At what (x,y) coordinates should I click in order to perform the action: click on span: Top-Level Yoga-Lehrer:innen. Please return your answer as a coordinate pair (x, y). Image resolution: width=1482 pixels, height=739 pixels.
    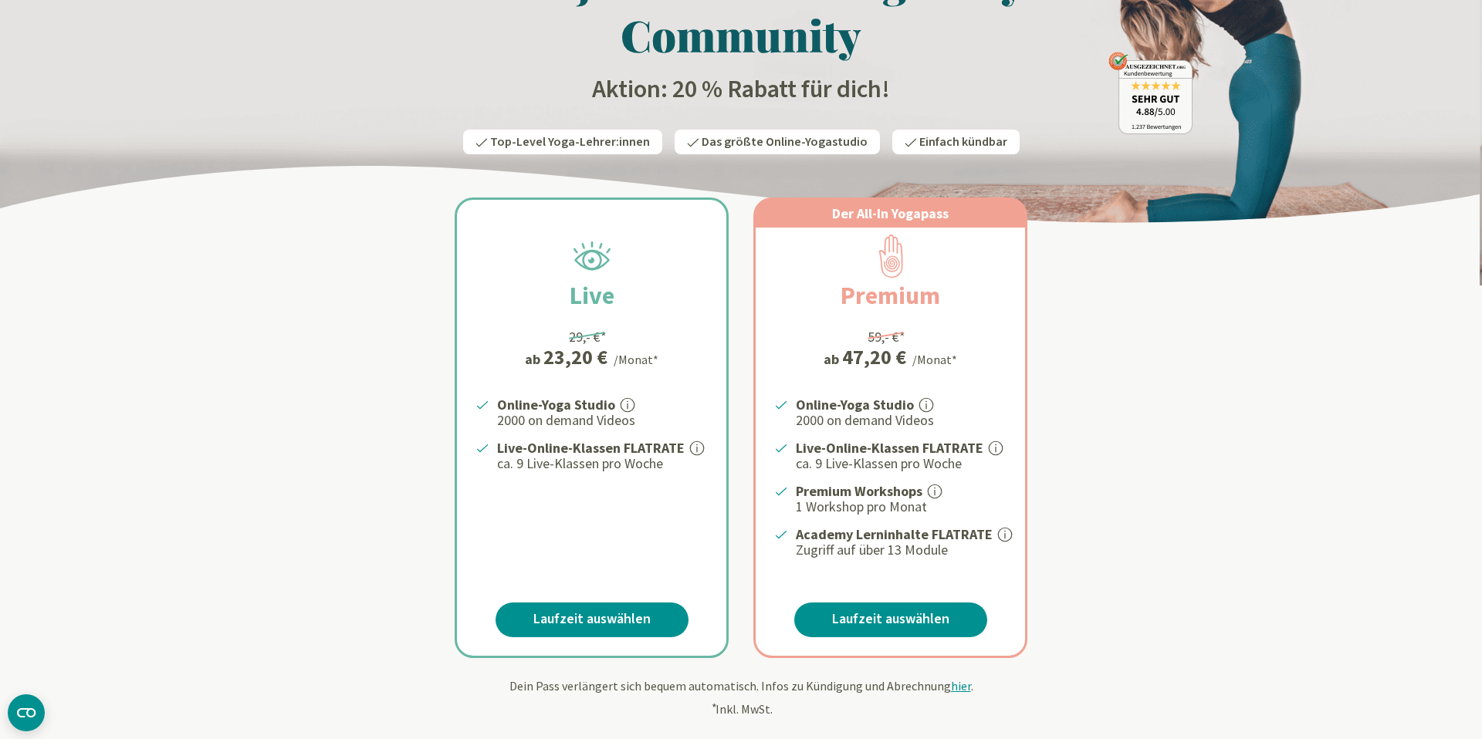
    Looking at the image, I should click on (570, 142).